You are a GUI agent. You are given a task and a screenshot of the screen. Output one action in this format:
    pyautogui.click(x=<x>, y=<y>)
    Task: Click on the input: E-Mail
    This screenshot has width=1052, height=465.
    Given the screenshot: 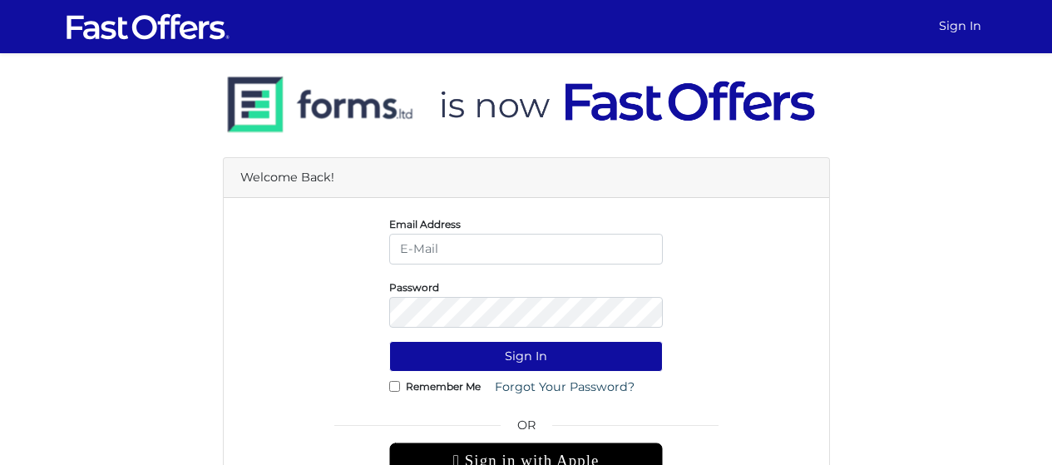 What is the action you would take?
    pyautogui.click(x=525, y=249)
    